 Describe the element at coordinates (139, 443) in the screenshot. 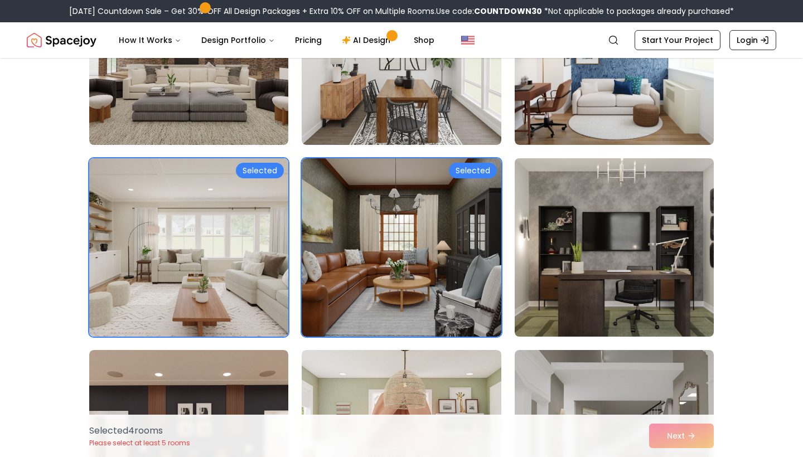

I see `p: Please select at least 5 rooms` at that location.